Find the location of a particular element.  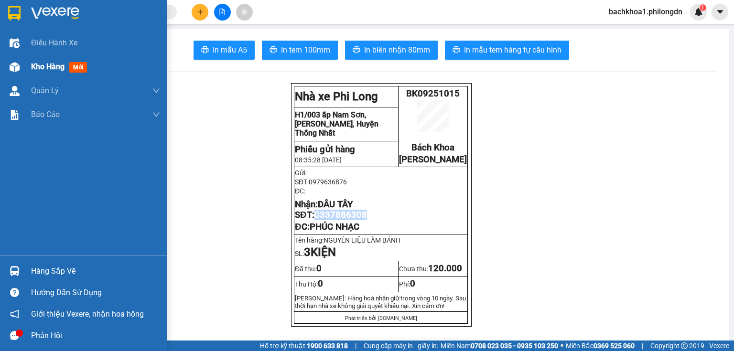

p: Tên hàng: is located at coordinates (381, 240).